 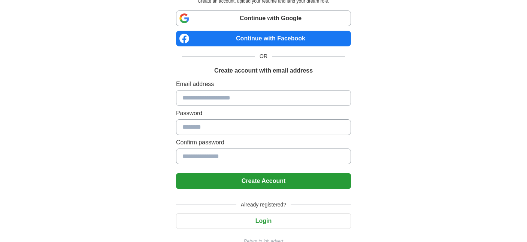 What do you see at coordinates (263, 181) in the screenshot?
I see `button: Create Account` at bounding box center [263, 181].